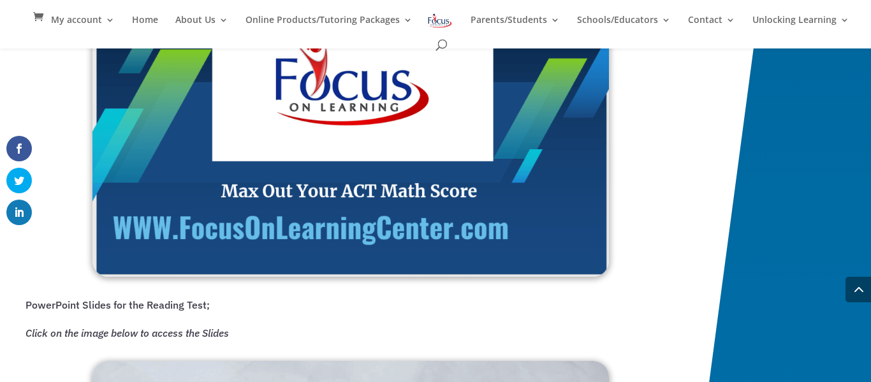  Describe the element at coordinates (351, 272) in the screenshot. I see `a: Digital ACT Prep English/Reading Workbook` at that location.